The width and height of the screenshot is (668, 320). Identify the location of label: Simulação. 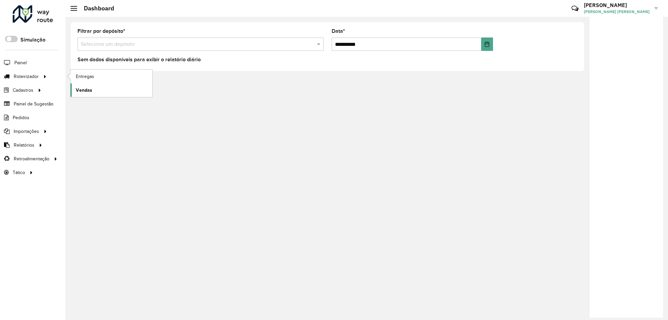
(33, 40).